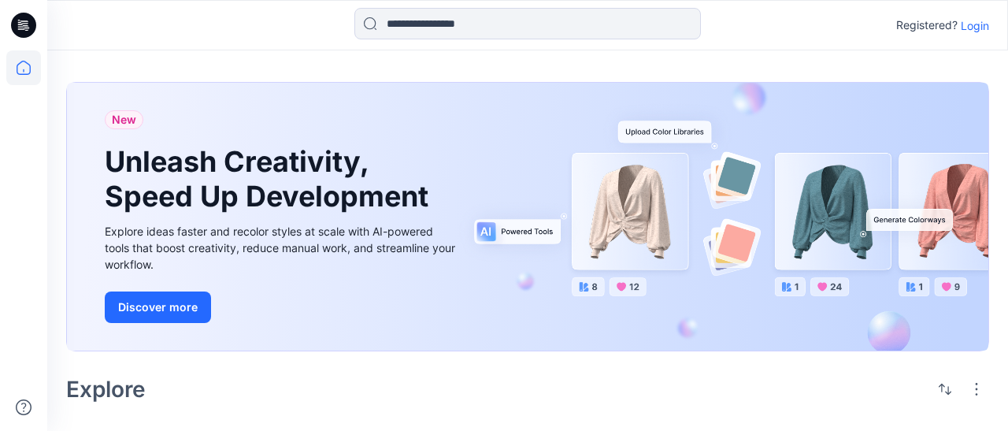 Image resolution: width=1008 pixels, height=431 pixels. I want to click on div: Explore ideas faster and recolor styles at scale with AI-powered tools that boost creativity, red..., so click(282, 247).